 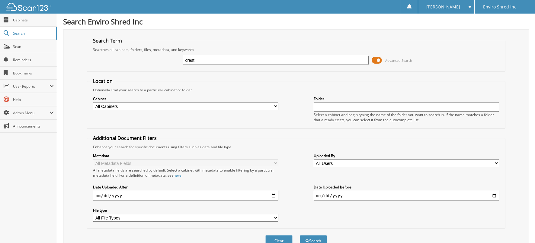 I want to click on span: Admin Menu, so click(x=31, y=113).